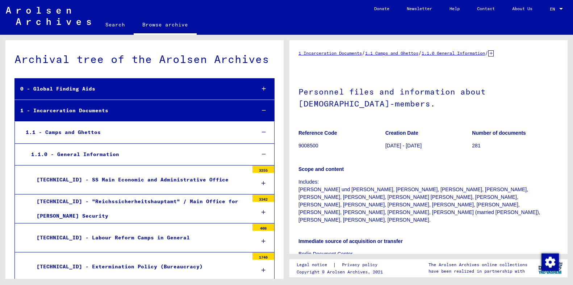  What do you see at coordinates (453, 53) in the screenshot?
I see `a: 1.1.0 General Information` at bounding box center [453, 53].